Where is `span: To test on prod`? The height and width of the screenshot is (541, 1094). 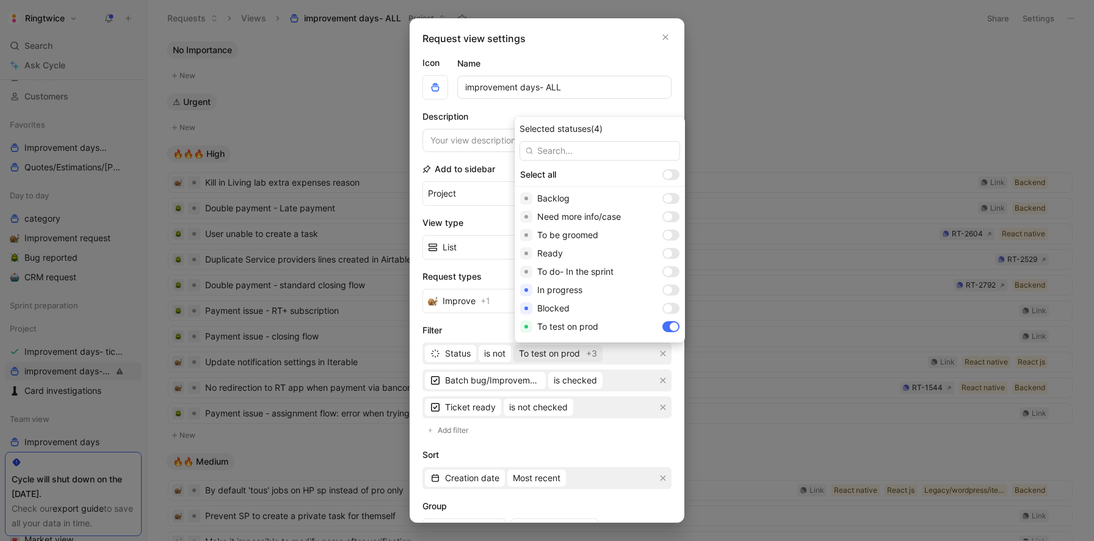 span: To test on prod is located at coordinates (568, 326).